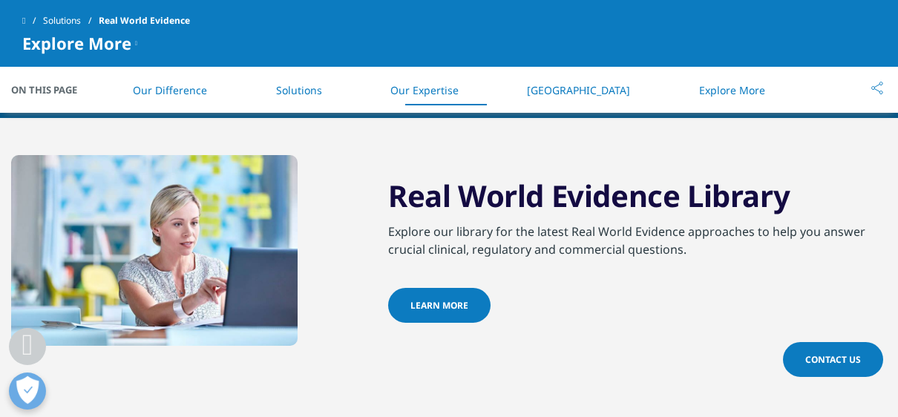 This screenshot has height=417, width=898. I want to click on h2: Real World Evidence Library, so click(637, 200).